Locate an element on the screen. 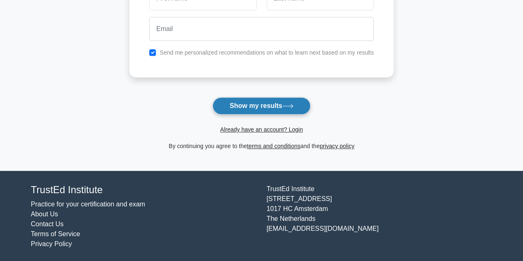  label: Send me personalized recommendations on what to learn next based on my results is located at coordinates (267, 53).